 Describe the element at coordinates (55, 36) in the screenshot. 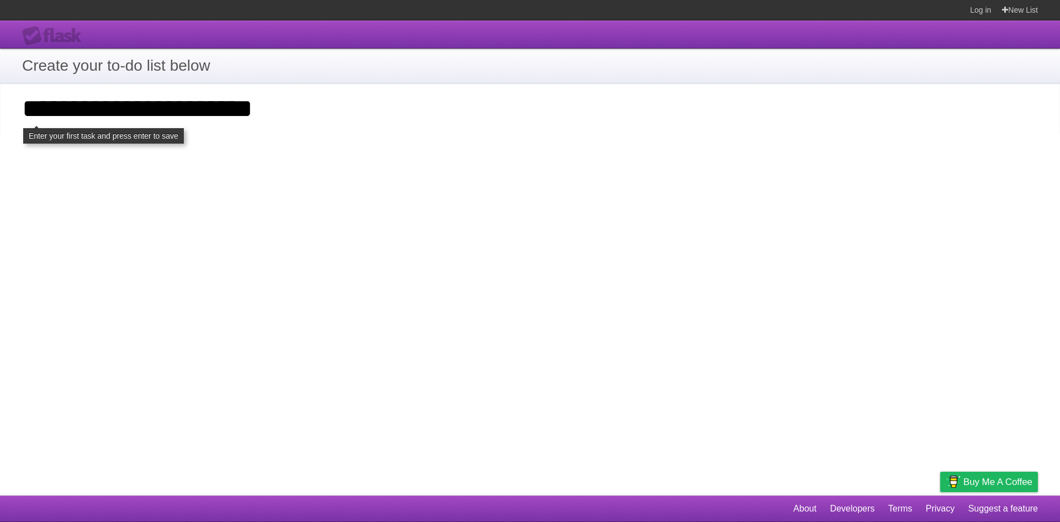

I see `div: Flask` at that location.